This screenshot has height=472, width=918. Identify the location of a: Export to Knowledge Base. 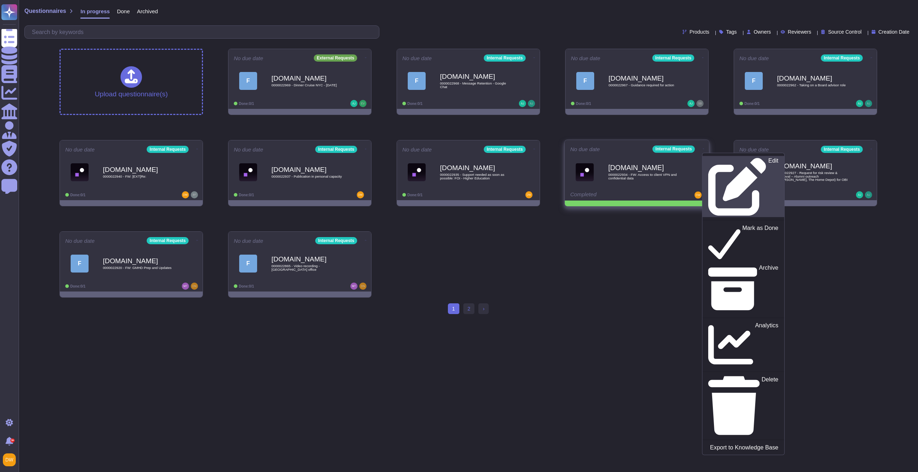
(743, 447).